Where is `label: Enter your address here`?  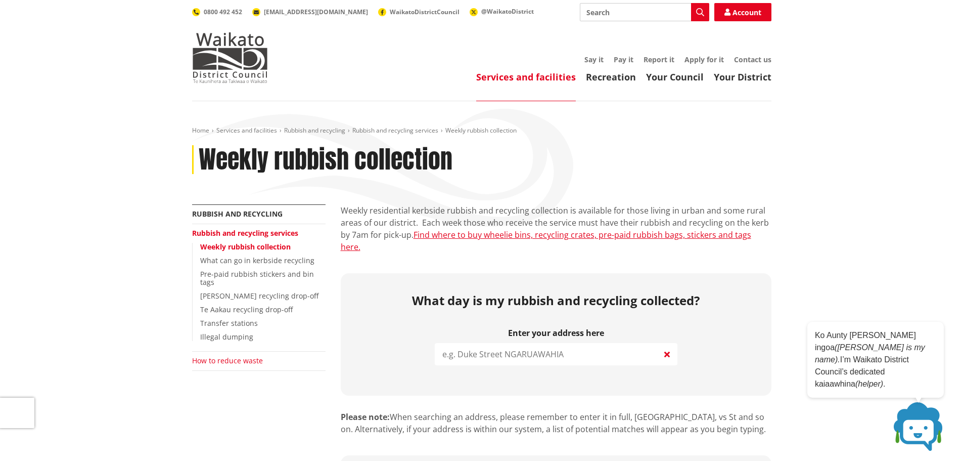 label: Enter your address here is located at coordinates (556, 333).